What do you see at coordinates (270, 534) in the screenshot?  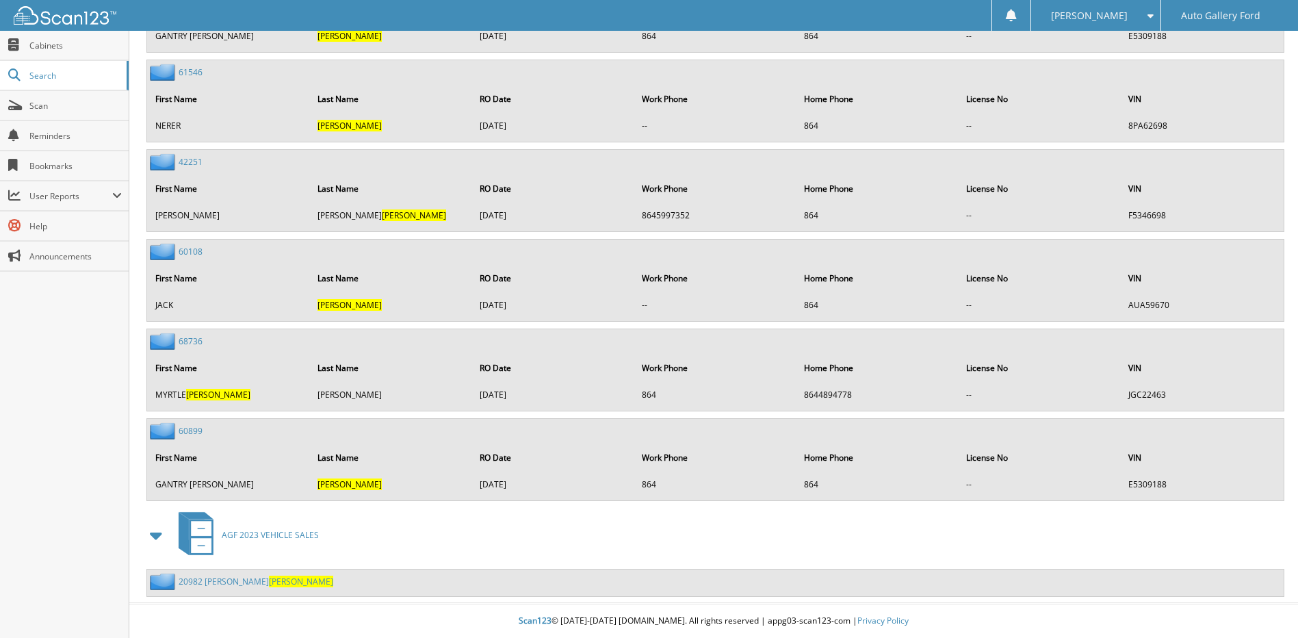 I see `span: AGF 2023 VEHICLE SALES` at bounding box center [270, 534].